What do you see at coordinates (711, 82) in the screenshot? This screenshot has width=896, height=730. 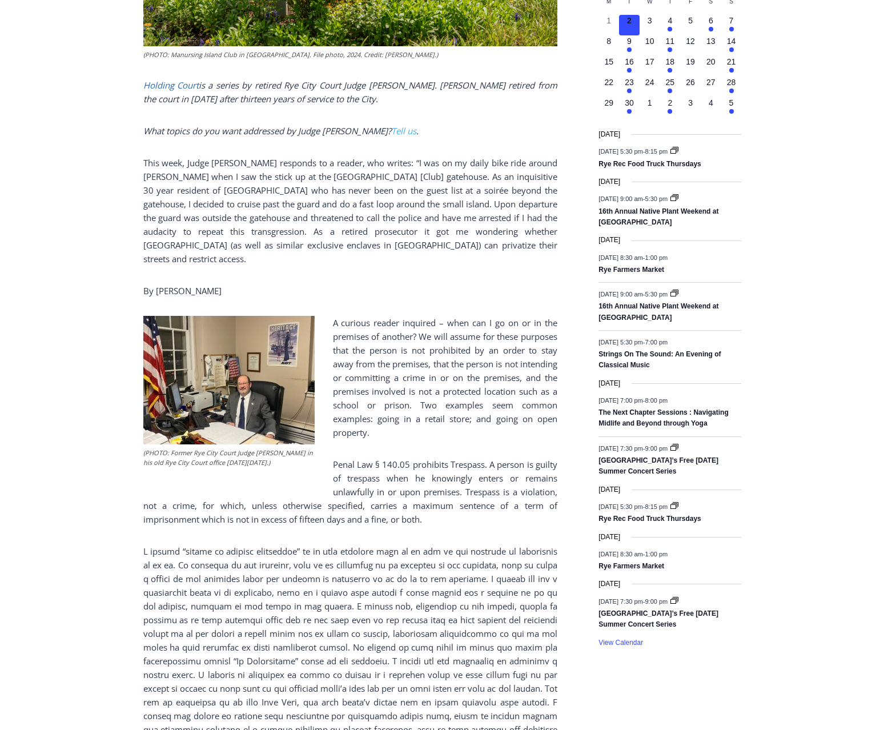 I see `time: 27` at bounding box center [711, 82].